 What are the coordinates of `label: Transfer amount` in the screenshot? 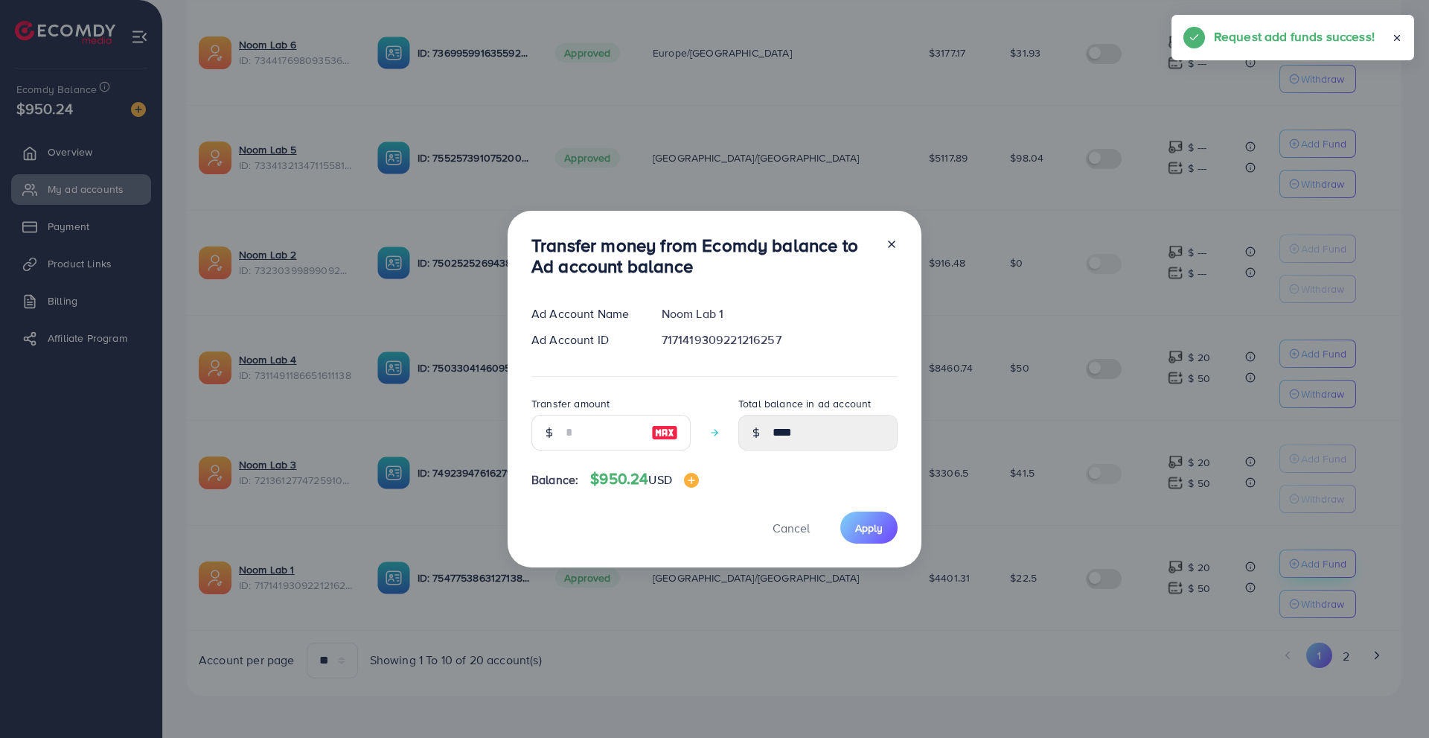 It's located at (570, 403).